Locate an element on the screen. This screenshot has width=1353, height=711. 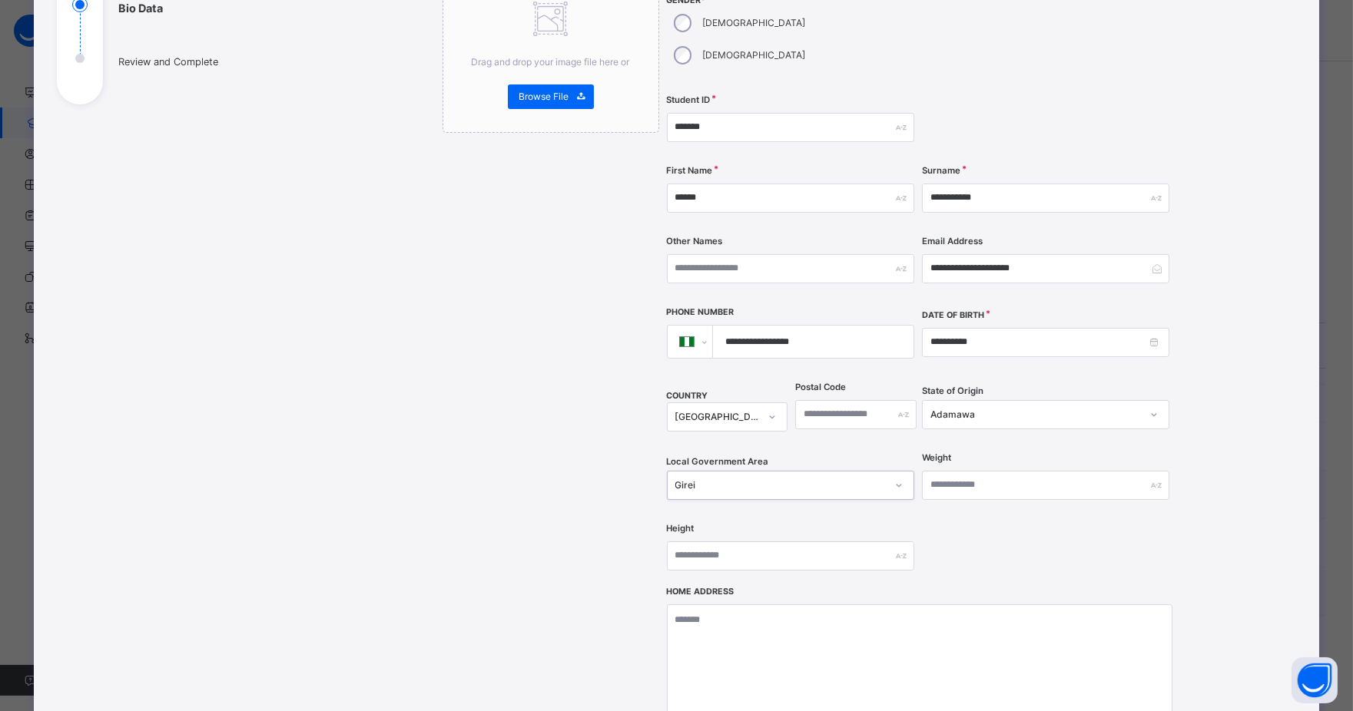
span: COUNTRY is located at coordinates (688, 396).